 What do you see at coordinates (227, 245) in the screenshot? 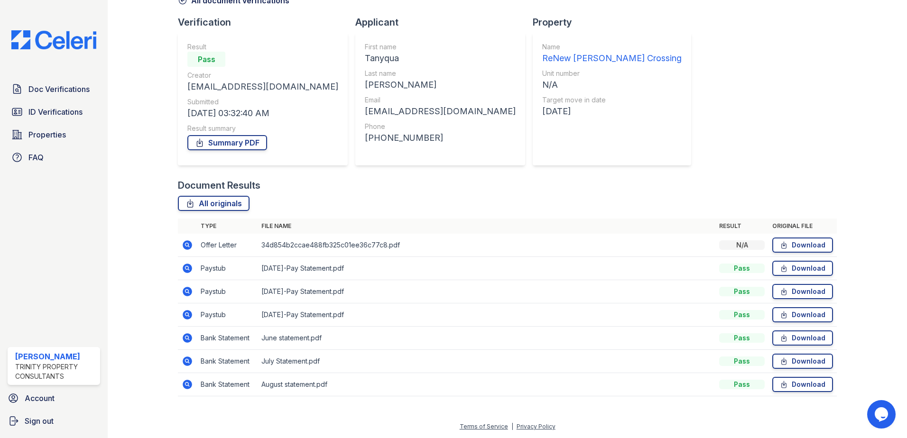
I see `td: Offer Letter` at bounding box center [227, 245].